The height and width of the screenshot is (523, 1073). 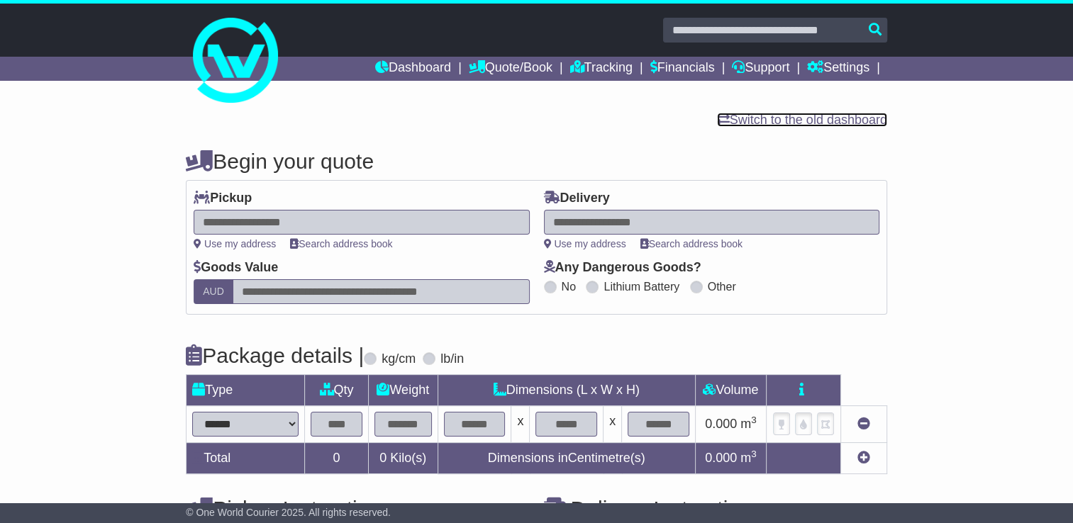 What do you see at coordinates (623, 268) in the screenshot?
I see `label: Any Dangerous Goods?` at bounding box center [623, 268].